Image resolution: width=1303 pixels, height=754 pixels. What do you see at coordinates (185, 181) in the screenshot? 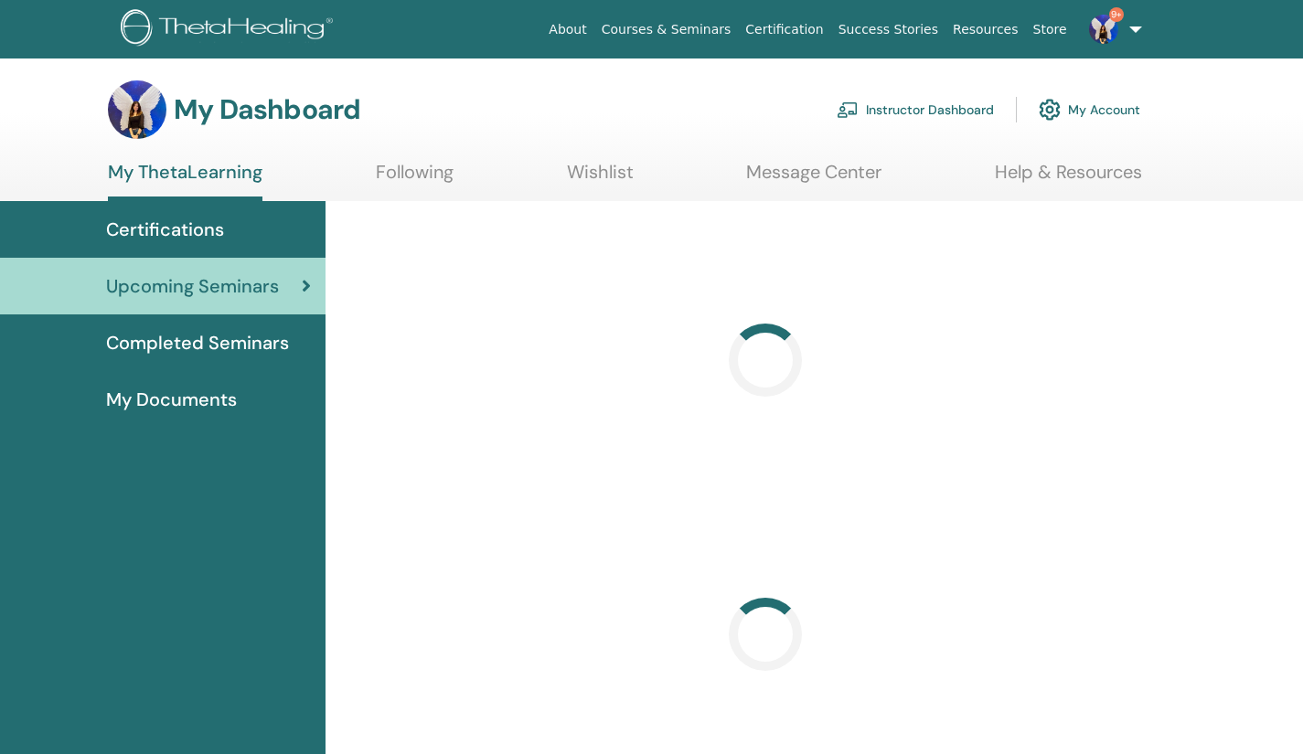
I see `a: My ThetaLearning` at bounding box center [185, 181].